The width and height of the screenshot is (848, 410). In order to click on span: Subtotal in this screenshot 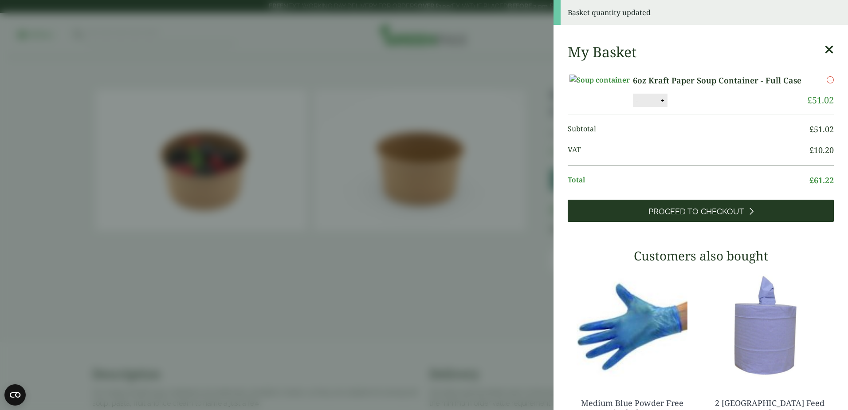, I will do `click(688, 129)`.